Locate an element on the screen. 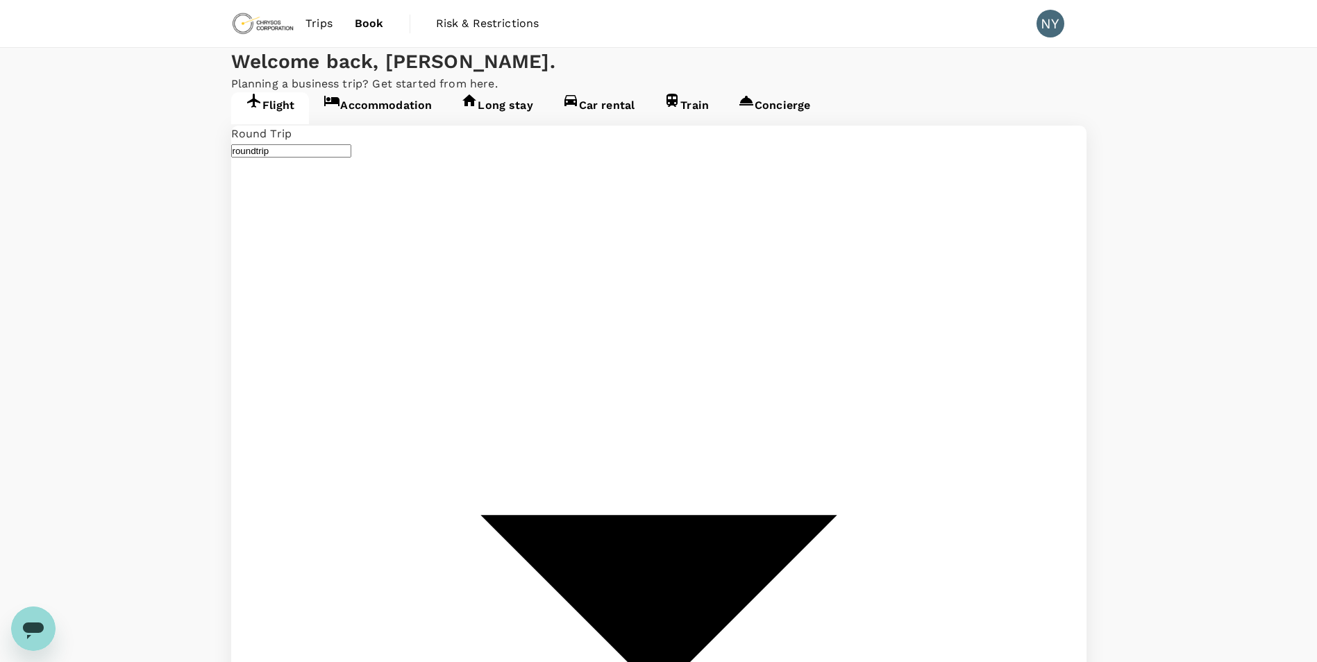  a: Accommodation is located at coordinates (378, 108).